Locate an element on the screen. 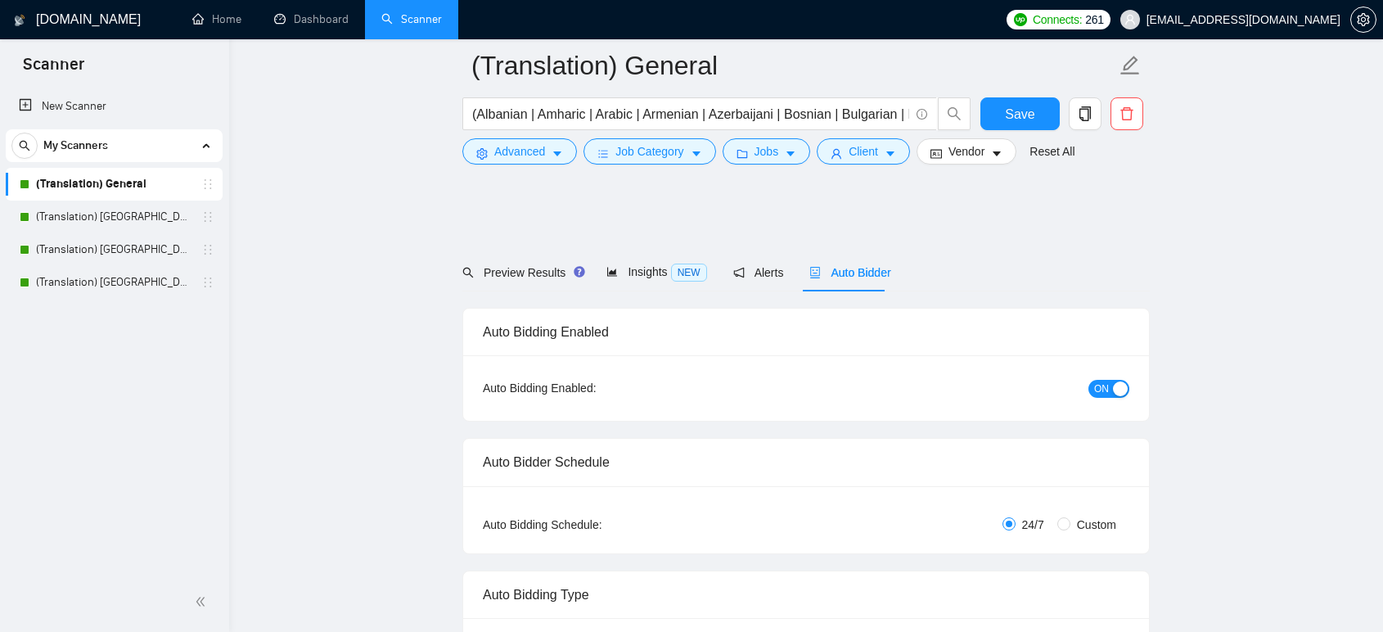 The width and height of the screenshot is (1383, 632). span: My Scanners is located at coordinates (75, 146).